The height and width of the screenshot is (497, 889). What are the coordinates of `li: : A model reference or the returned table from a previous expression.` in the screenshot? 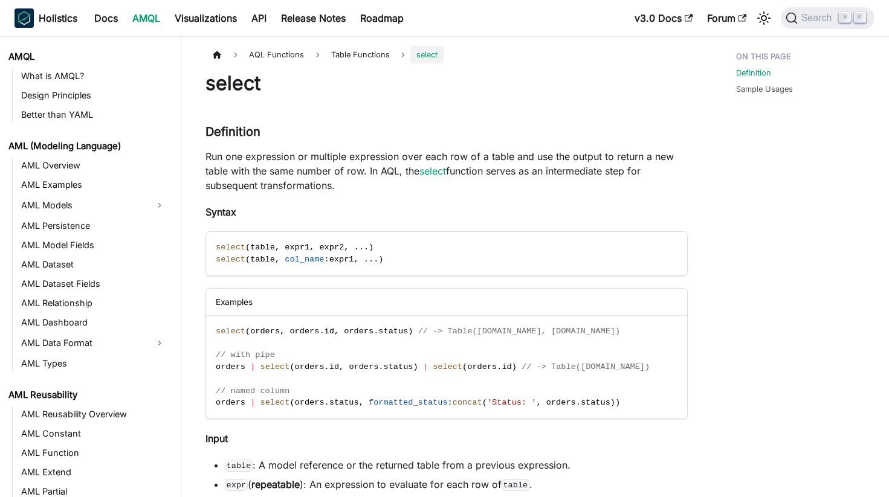 It's located at (456, 465).